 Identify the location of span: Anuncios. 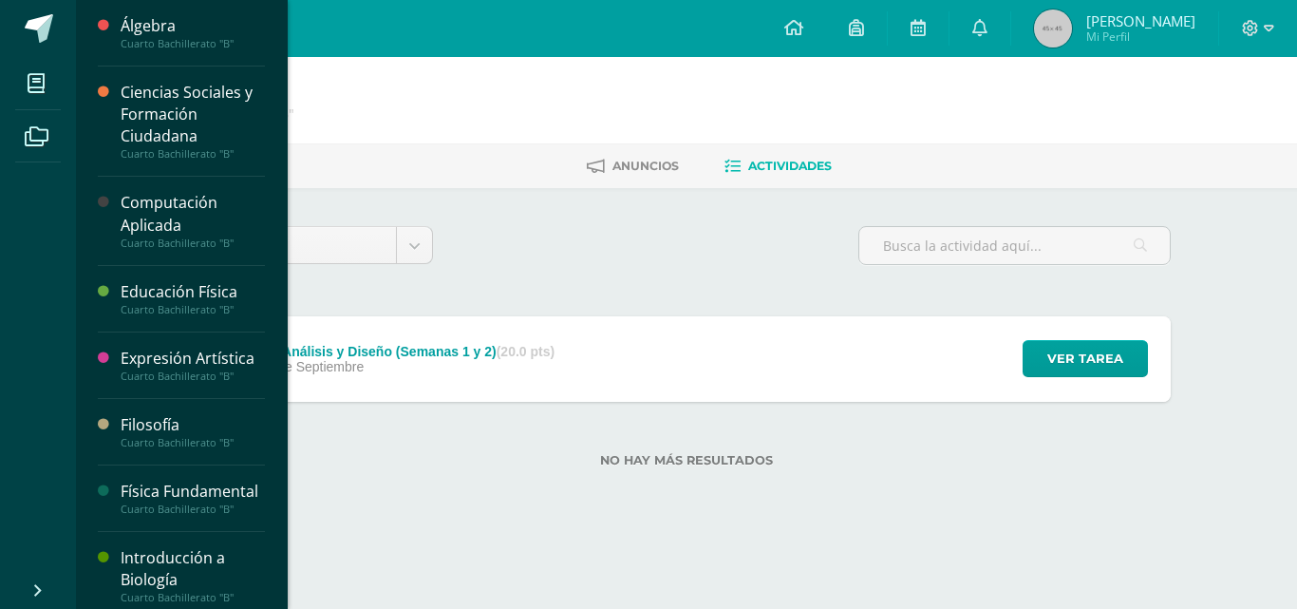
(646, 165).